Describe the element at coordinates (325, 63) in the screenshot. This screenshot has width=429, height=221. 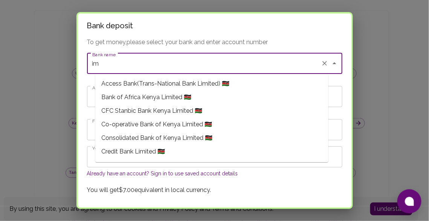
I see `button: Clear` at that location.